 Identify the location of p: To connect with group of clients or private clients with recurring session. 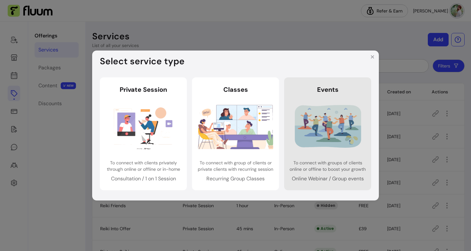
(236, 166).